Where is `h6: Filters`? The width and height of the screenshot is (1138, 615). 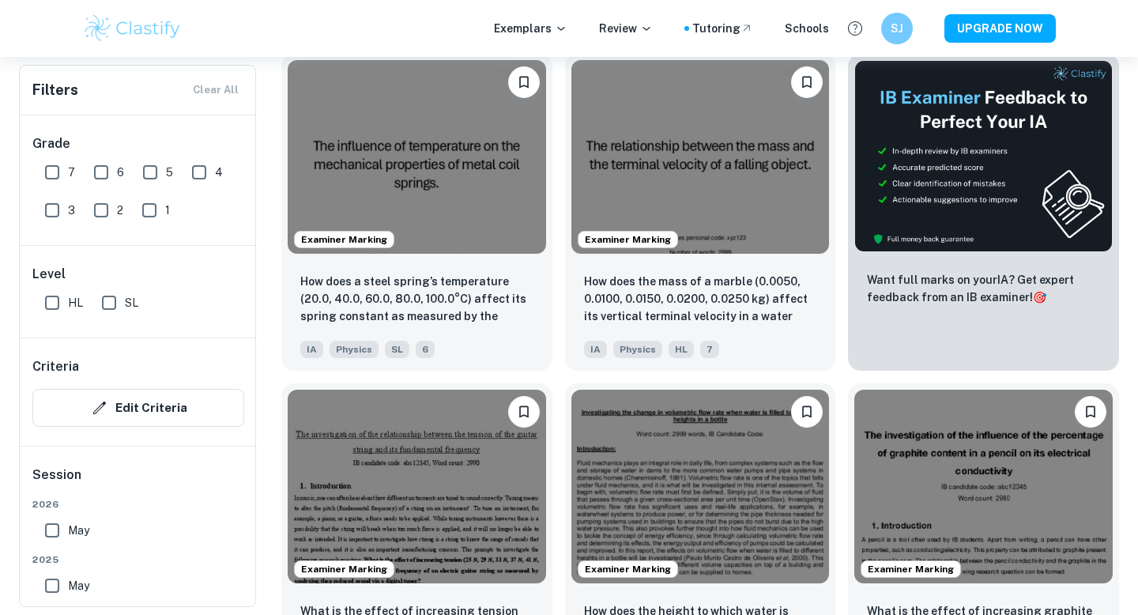 h6: Filters is located at coordinates (55, 90).